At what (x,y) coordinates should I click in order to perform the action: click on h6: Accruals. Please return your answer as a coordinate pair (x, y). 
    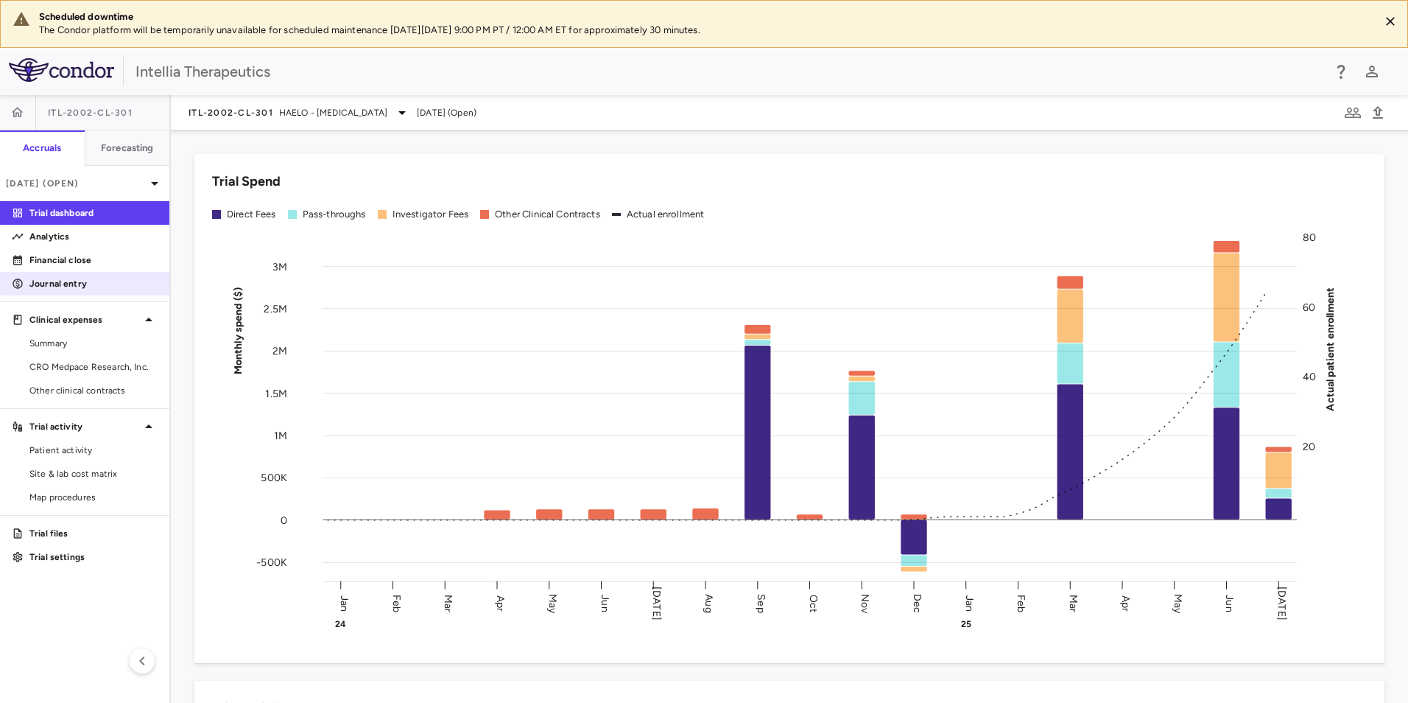
    Looking at the image, I should click on (42, 148).